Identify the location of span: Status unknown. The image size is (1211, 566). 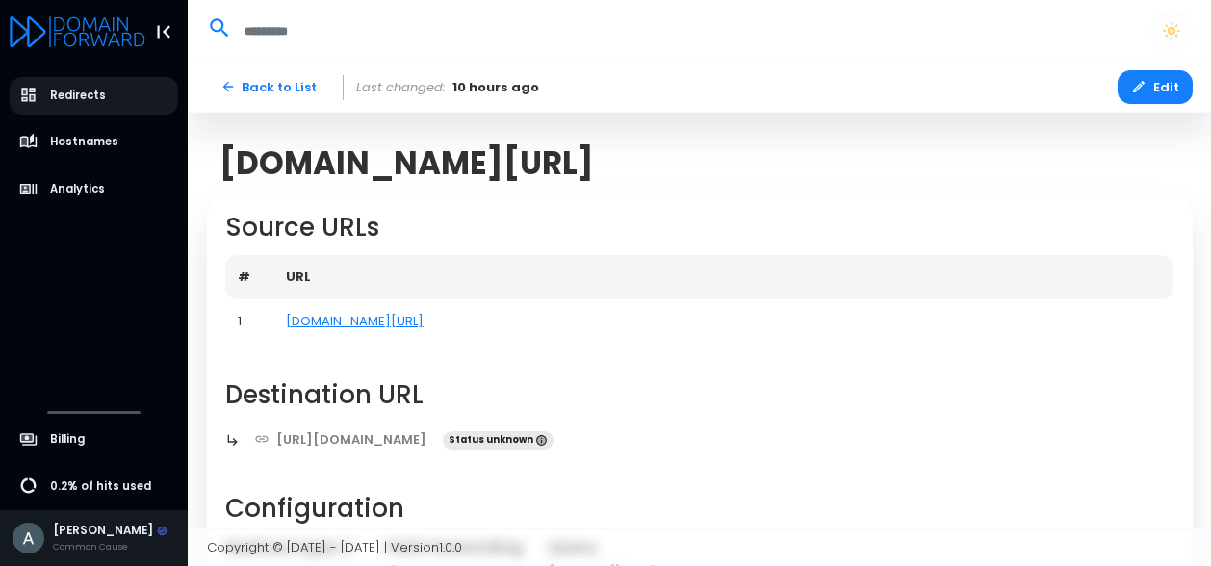
(499, 441).